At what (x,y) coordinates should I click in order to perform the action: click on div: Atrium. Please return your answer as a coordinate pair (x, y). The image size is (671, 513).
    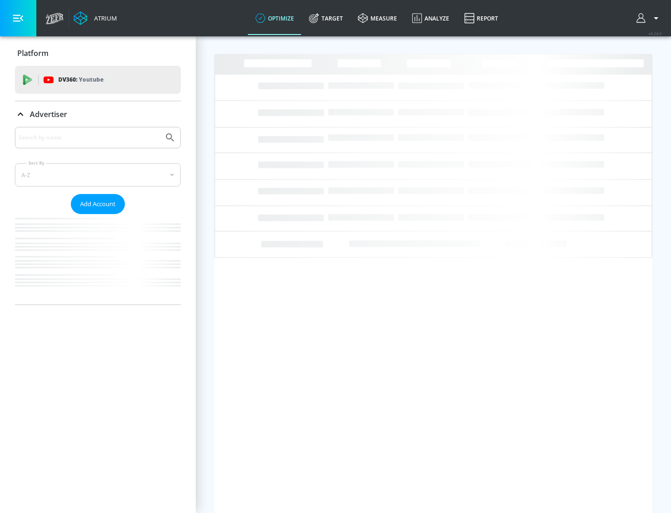
    Looking at the image, I should click on (104, 18).